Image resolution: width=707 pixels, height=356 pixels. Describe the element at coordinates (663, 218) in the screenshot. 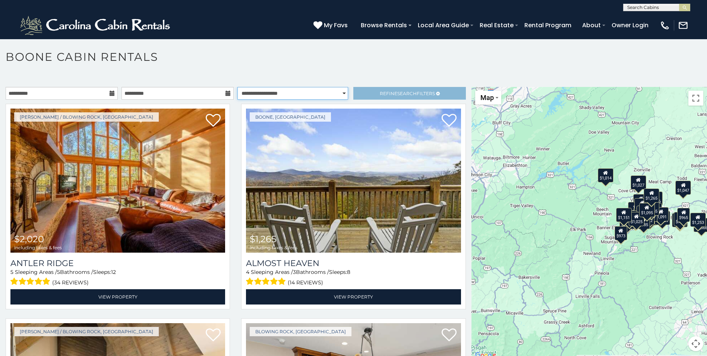

I see `div: $1,759` at that location.